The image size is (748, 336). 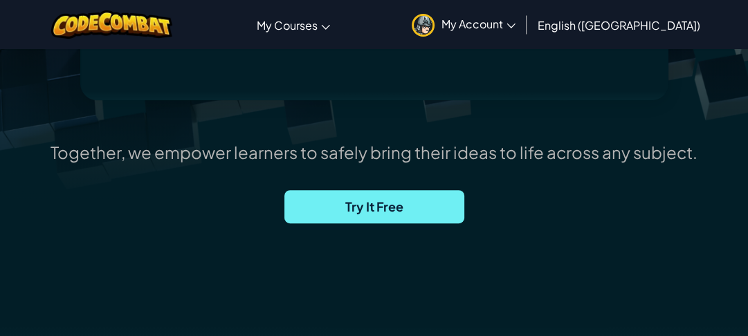 I want to click on a: My Courses, so click(x=293, y=25).